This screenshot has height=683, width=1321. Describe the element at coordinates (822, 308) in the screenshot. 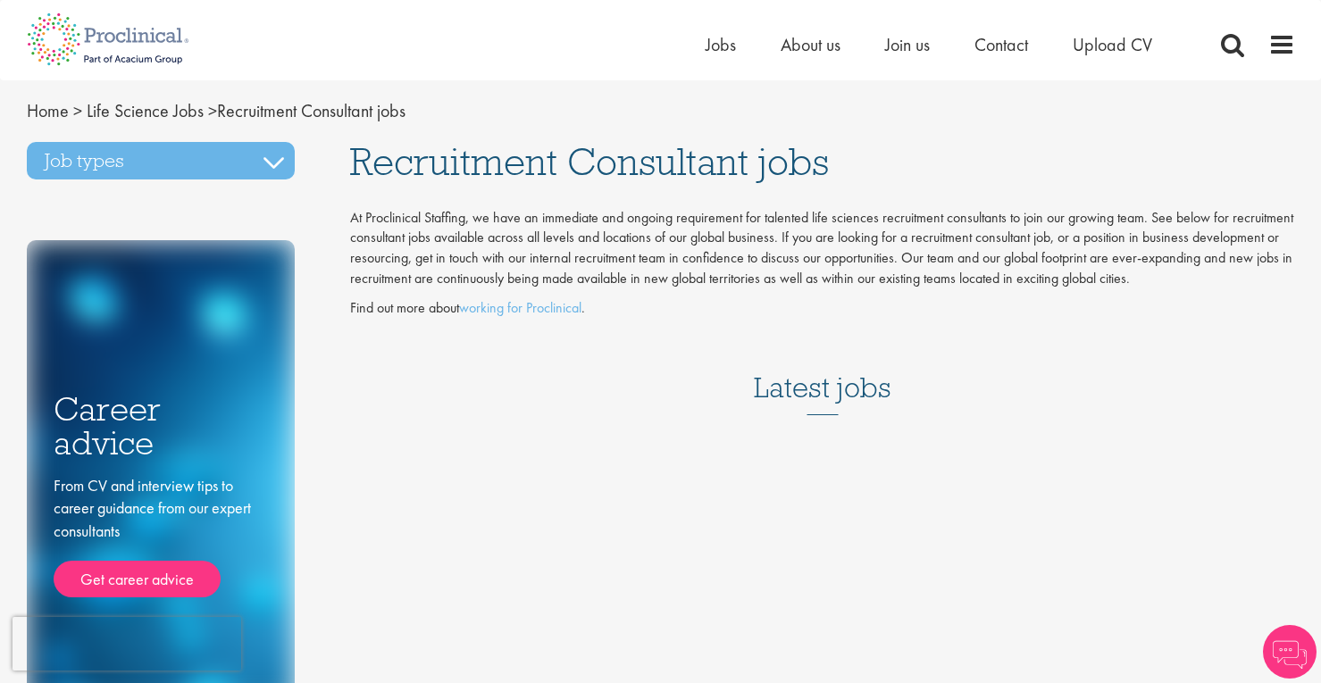

I see `p: Find out more about .` at that location.